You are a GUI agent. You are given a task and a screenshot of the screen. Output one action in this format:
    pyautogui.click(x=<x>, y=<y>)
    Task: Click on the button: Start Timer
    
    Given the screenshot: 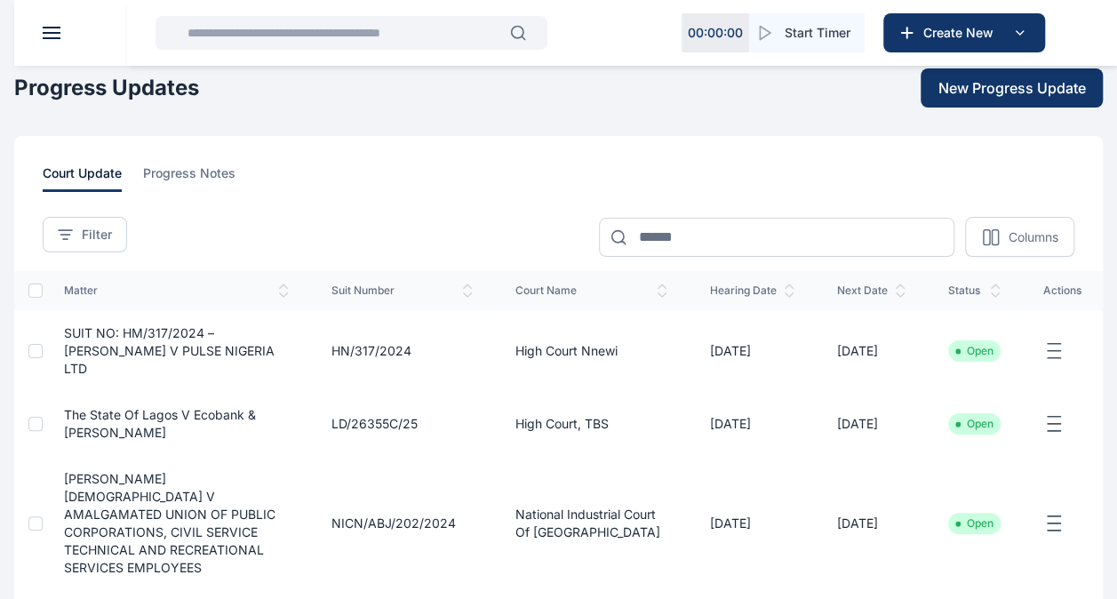 What is the action you would take?
    pyautogui.click(x=807, y=33)
    